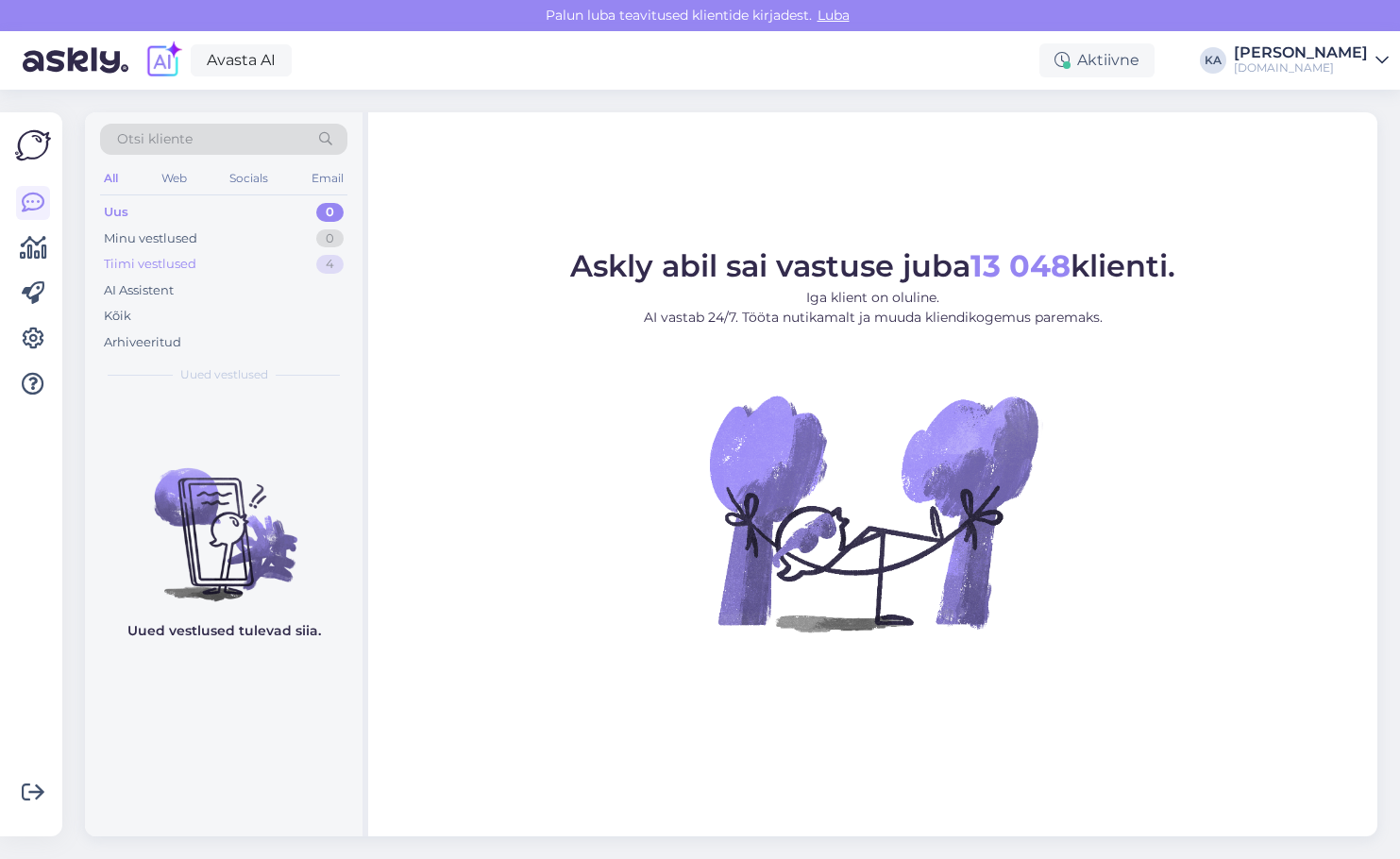  What do you see at coordinates (117, 316) in the screenshot?
I see `div: Kõik` at bounding box center [117, 316].